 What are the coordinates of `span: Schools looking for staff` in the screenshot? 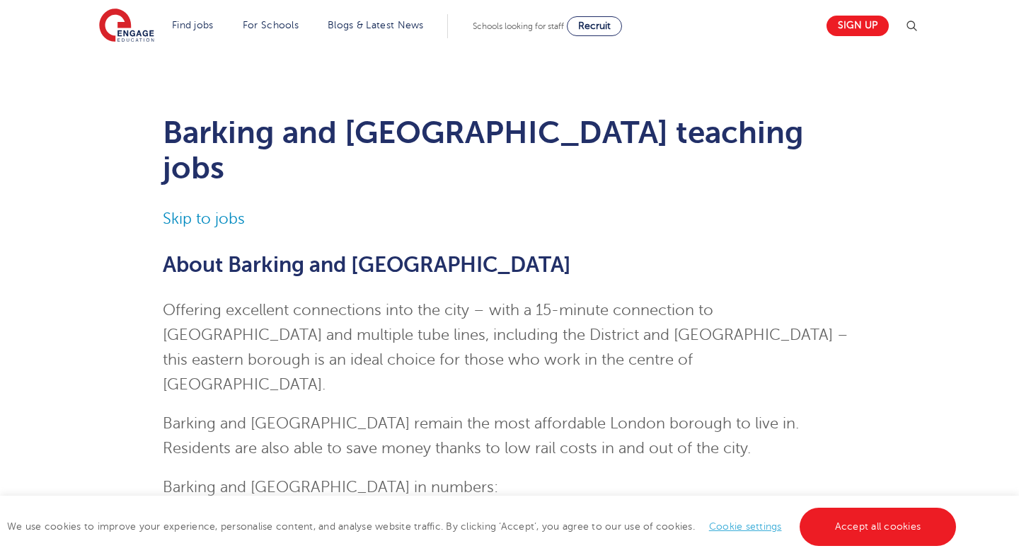 It's located at (518, 26).